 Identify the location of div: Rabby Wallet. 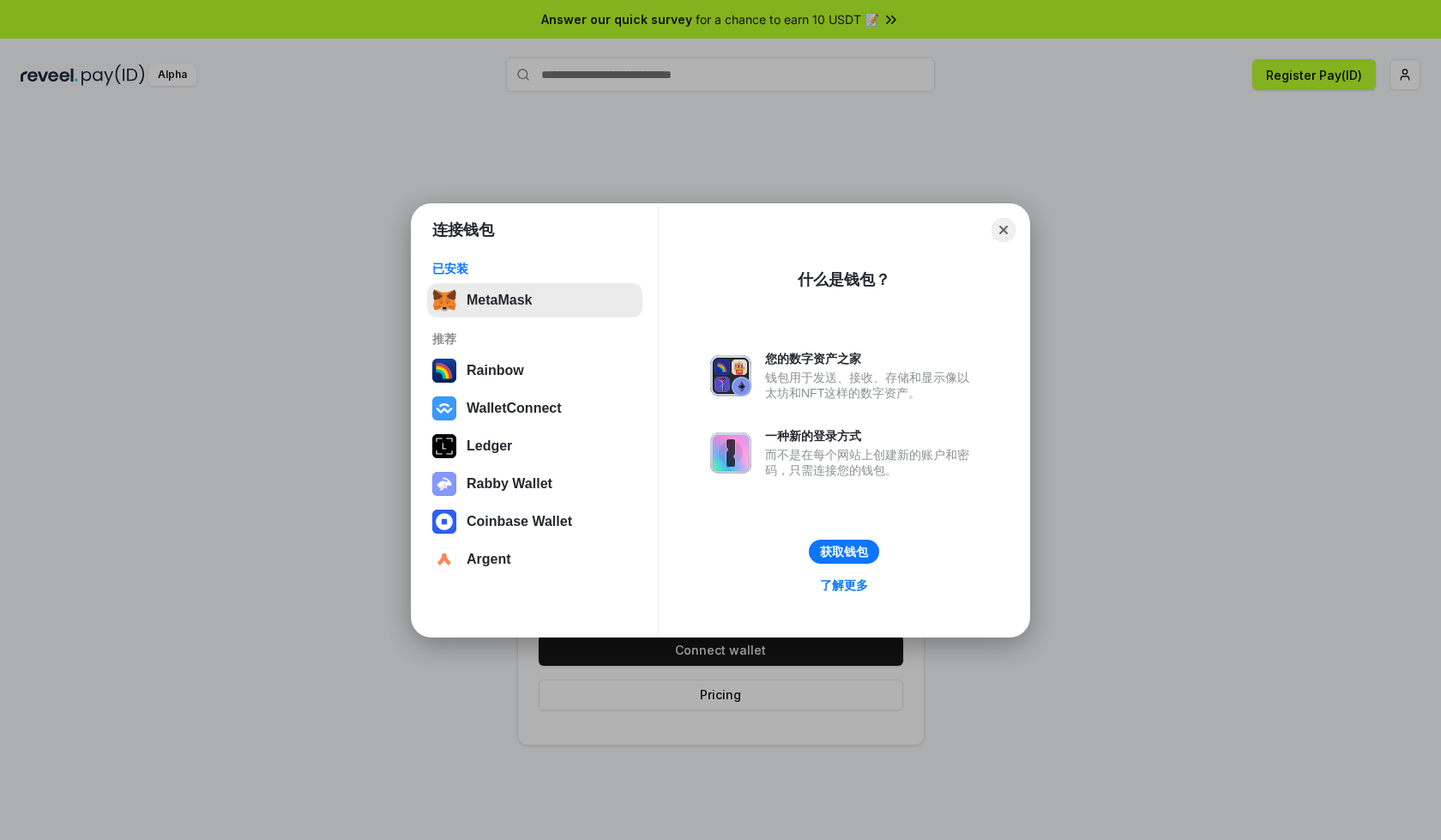
(510, 483).